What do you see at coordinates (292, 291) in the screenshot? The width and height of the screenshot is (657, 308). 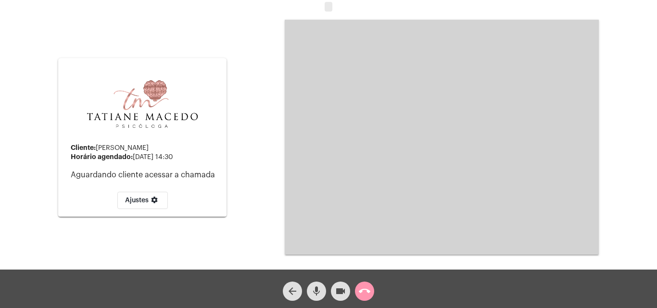 I see `mat-icon: arrow_back` at bounding box center [292, 291].